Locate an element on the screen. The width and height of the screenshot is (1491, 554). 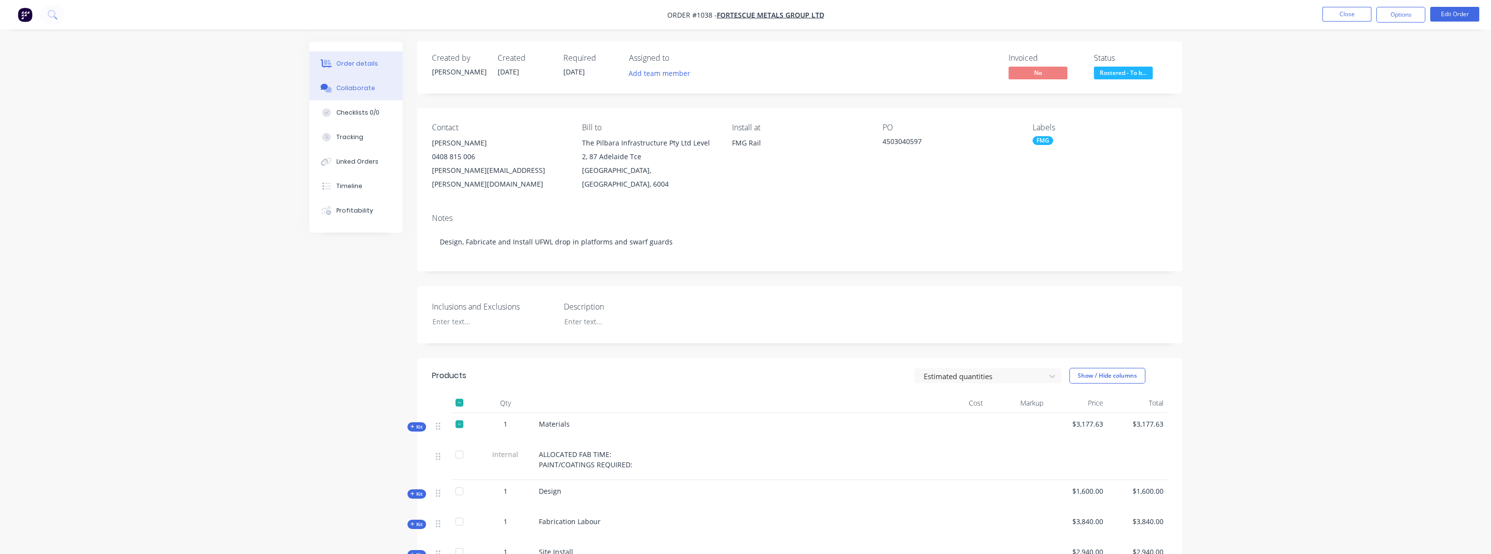
button: Options is located at coordinates (1401, 15).